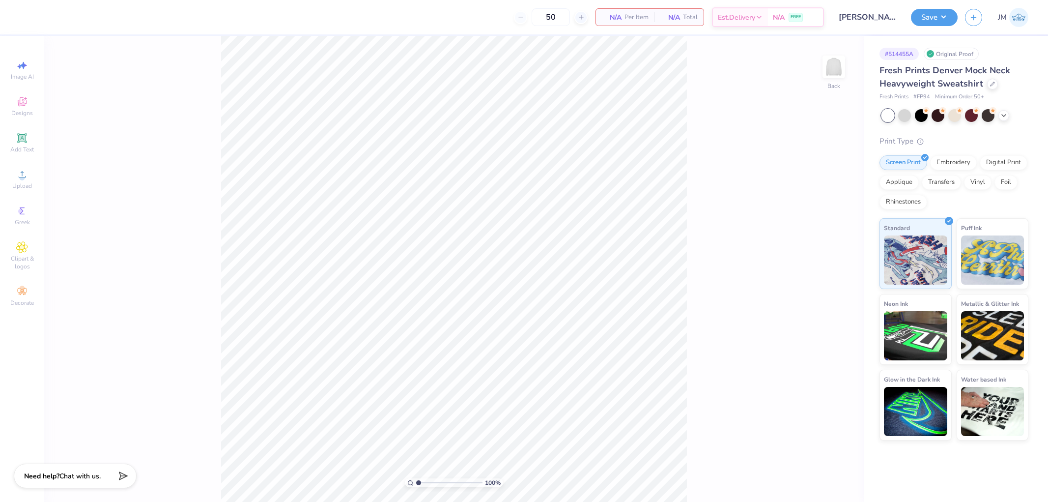 This screenshot has height=502, width=1048. Describe the element at coordinates (1004, 163) in the screenshot. I see `div: Digital Print` at that location.